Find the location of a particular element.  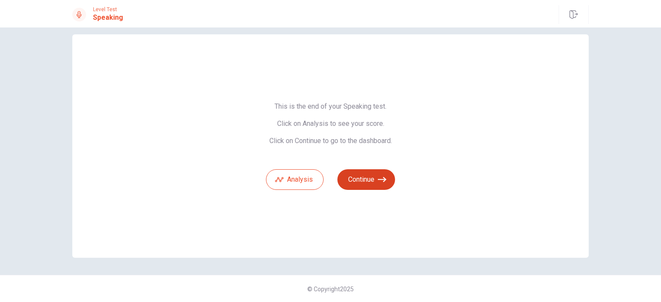

a: Continue is located at coordinates (366, 180).